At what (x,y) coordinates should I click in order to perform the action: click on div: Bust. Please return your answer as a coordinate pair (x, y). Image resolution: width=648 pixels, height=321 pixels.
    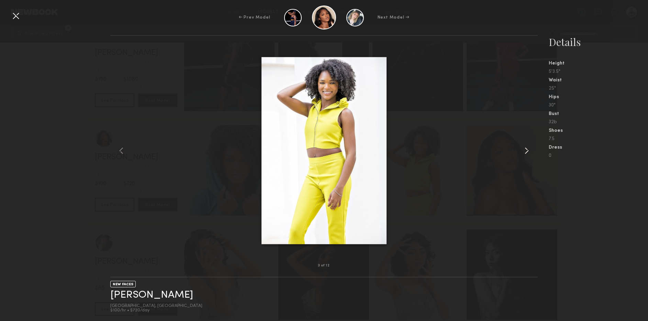
    Looking at the image, I should click on (598, 114).